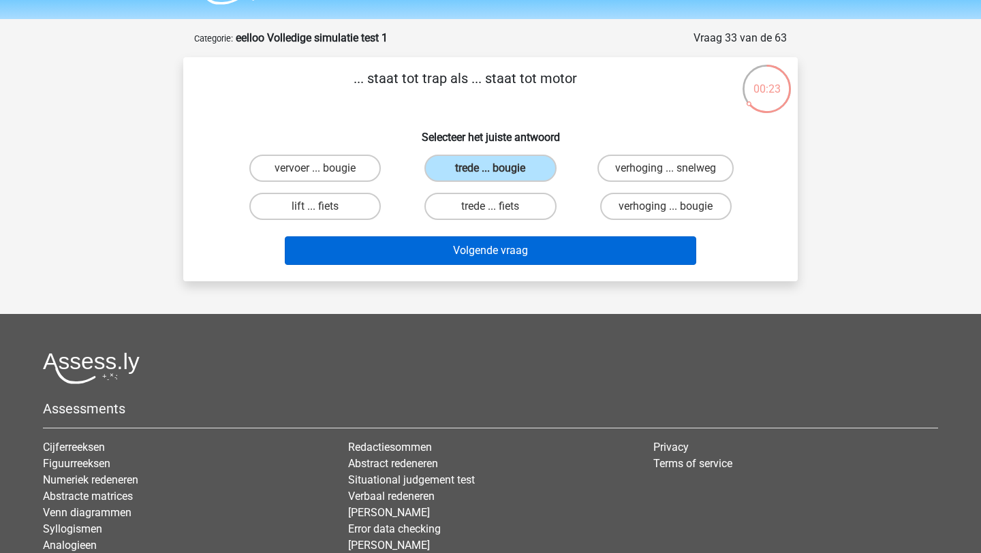  Describe the element at coordinates (491, 132) in the screenshot. I see `h6: Selecteer het juiste antwoord` at that location.